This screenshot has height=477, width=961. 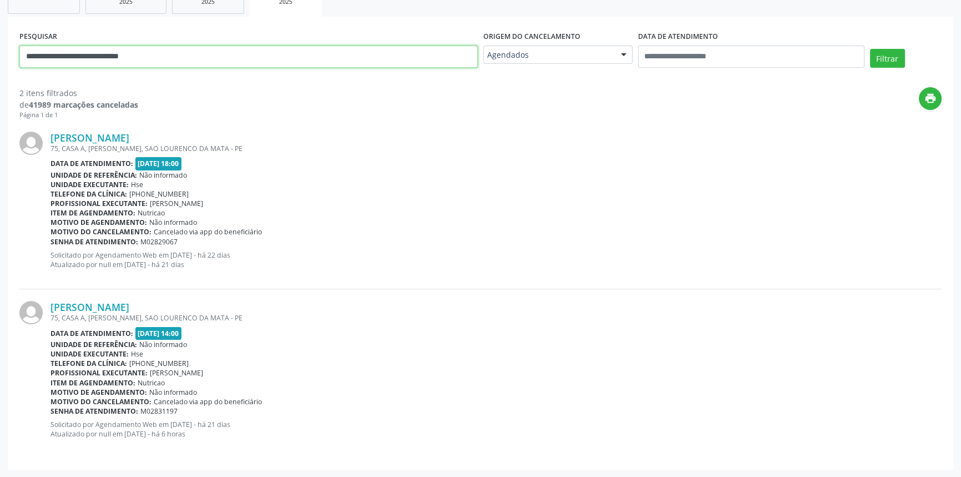 I want to click on button: Filtrar, so click(x=887, y=58).